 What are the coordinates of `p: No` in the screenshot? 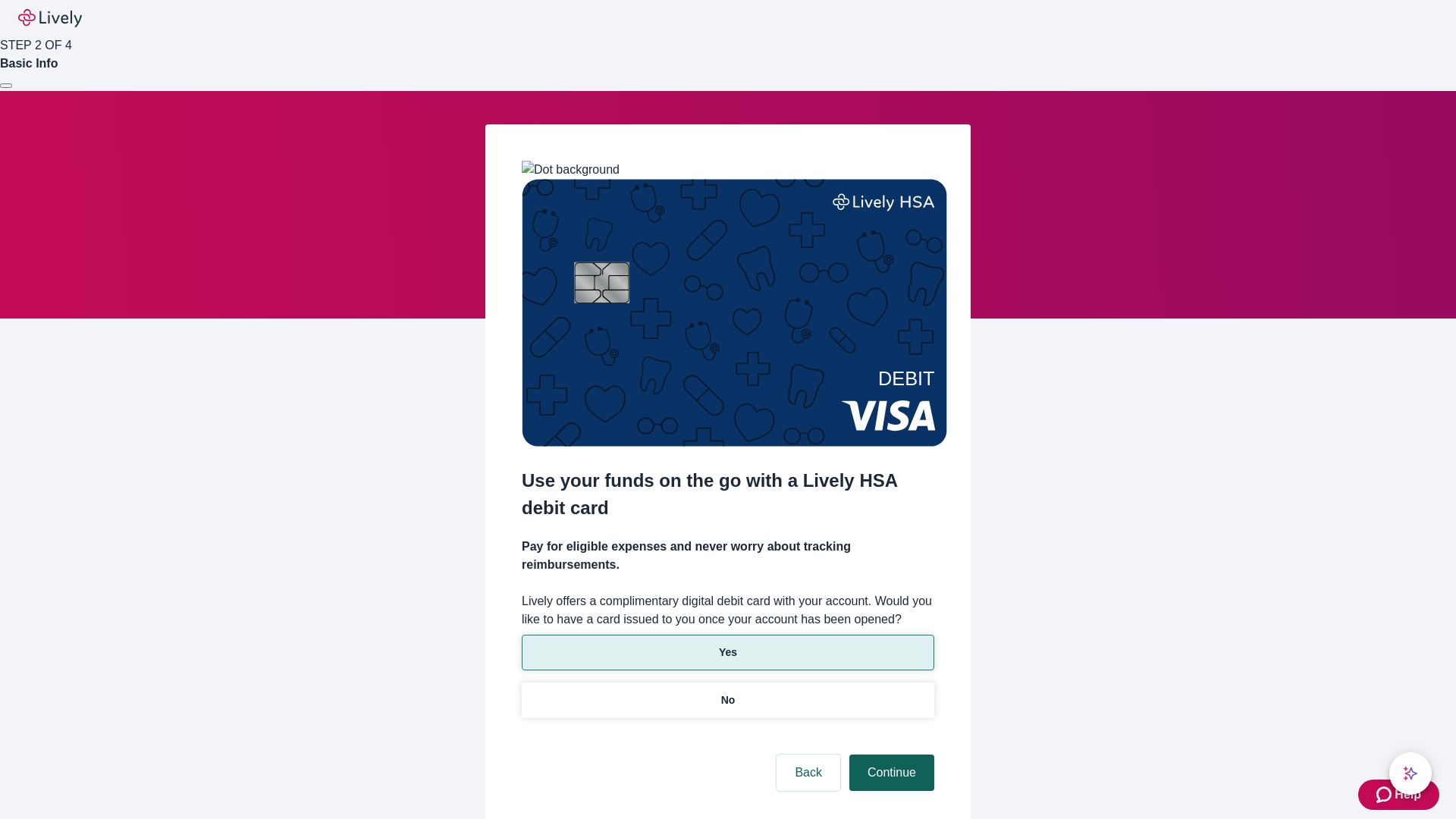 It's located at (728, 700).